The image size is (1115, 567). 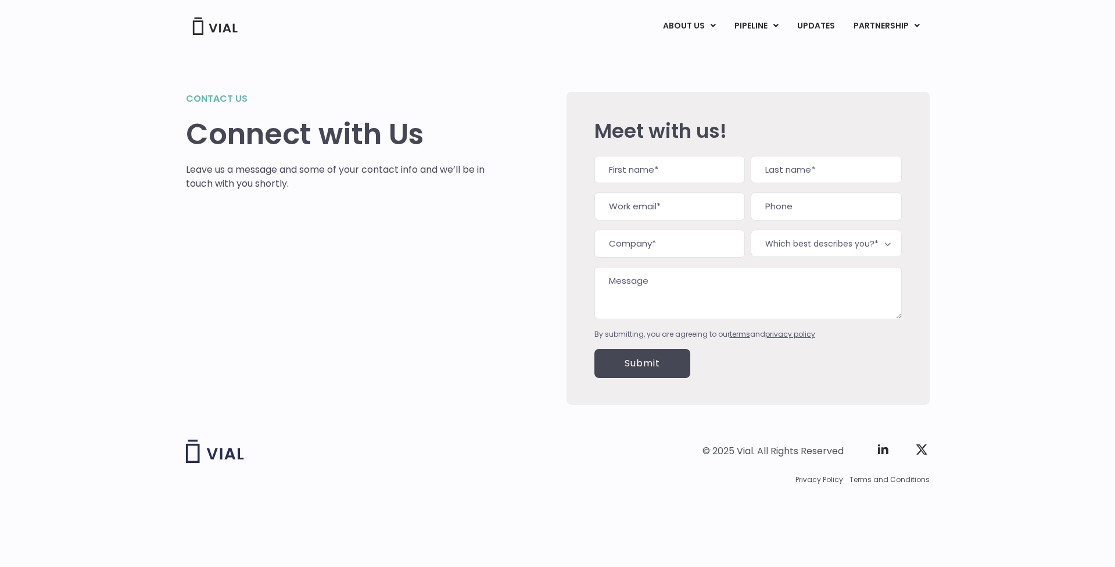 I want to click on img: Vial Logo, so click(x=215, y=26).